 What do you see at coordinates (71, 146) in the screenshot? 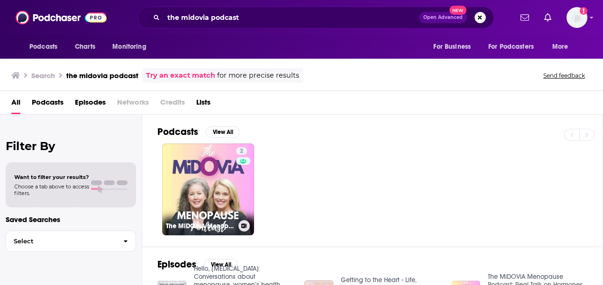
I see `h2: Filter By` at bounding box center [71, 146].